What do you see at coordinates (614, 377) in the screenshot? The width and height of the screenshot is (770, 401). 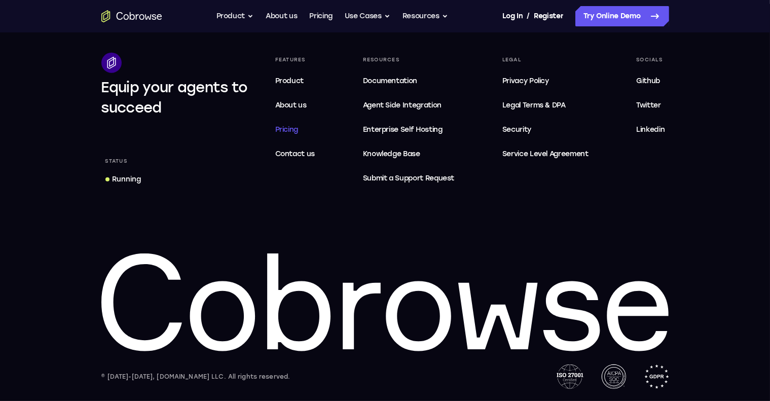 I see `img: AICPA SOC` at bounding box center [614, 377].